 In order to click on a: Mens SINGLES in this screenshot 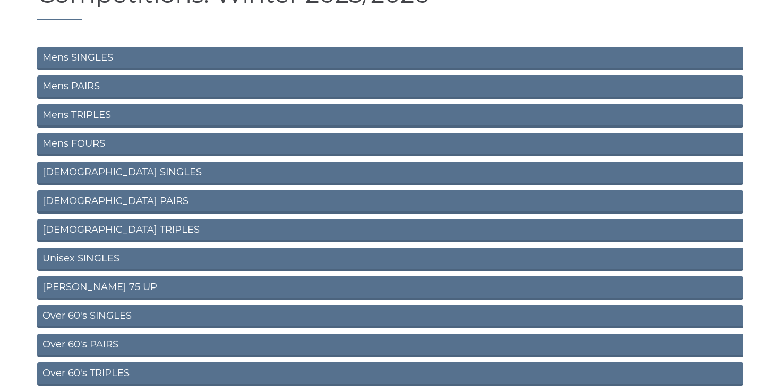, I will do `click(390, 58)`.